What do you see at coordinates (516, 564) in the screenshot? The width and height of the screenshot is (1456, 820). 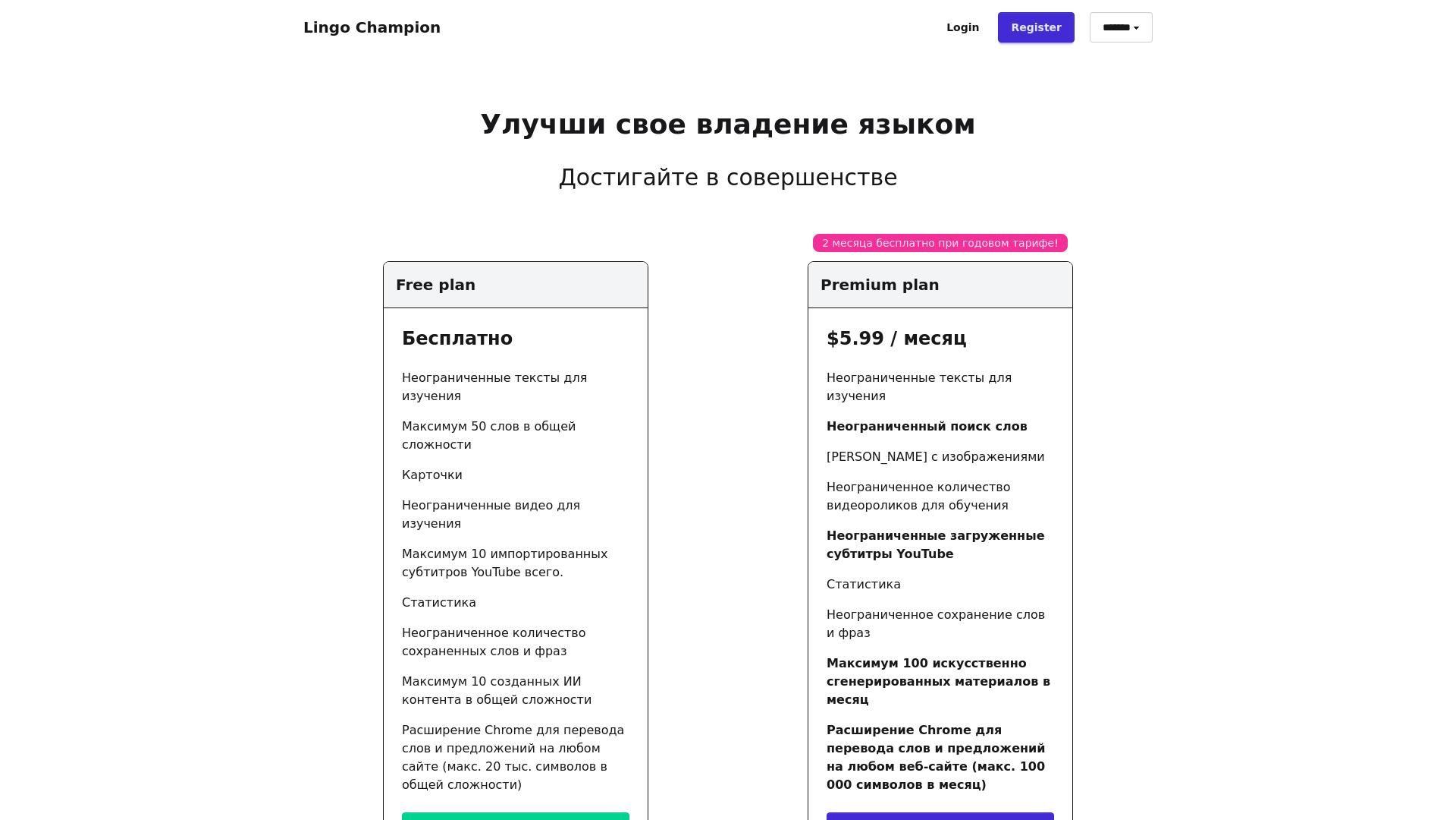 I see `li: Максимум 10 импортированных субтитров YouTube всего.` at bounding box center [516, 564].